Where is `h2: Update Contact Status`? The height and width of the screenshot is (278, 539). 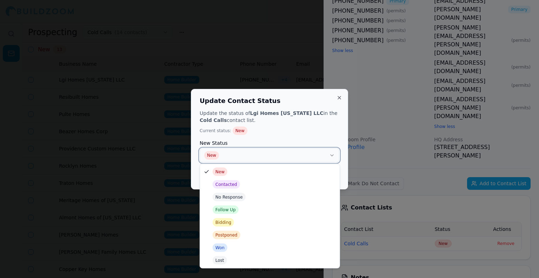
h2: Update Contact Status is located at coordinates (270, 101).